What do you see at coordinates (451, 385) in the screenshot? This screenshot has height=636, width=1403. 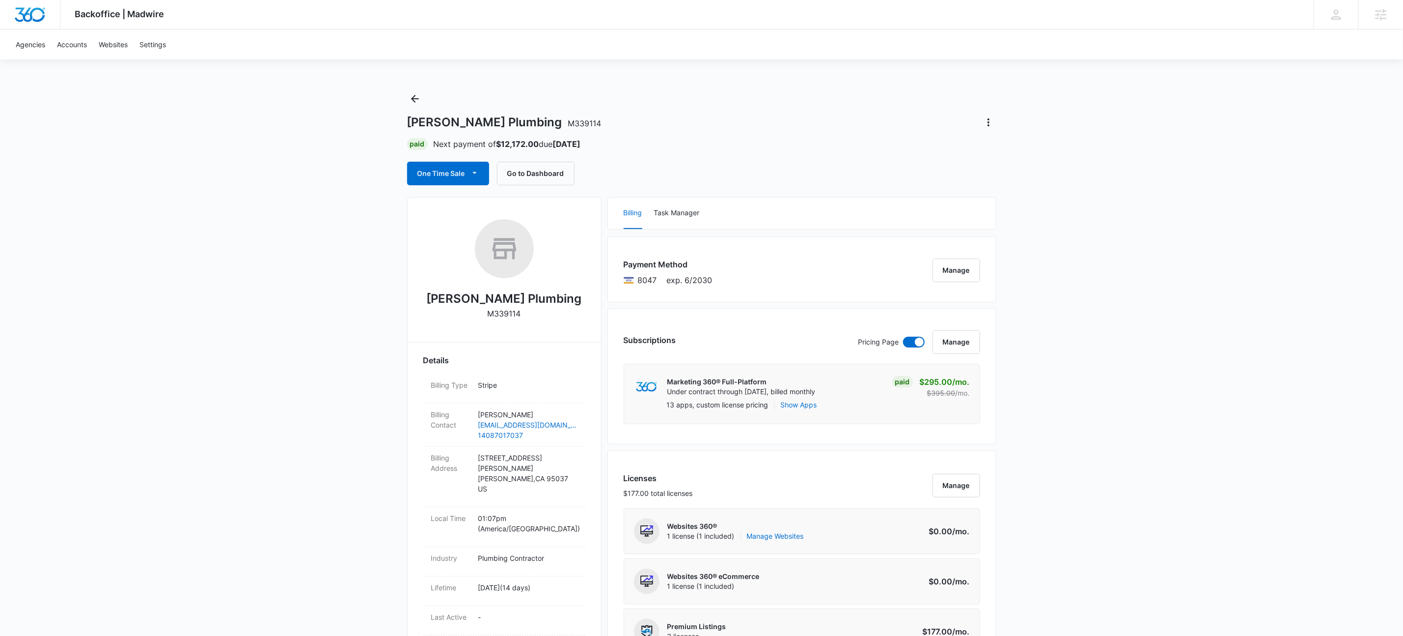 I see `dt: Billing Type` at bounding box center [451, 385].